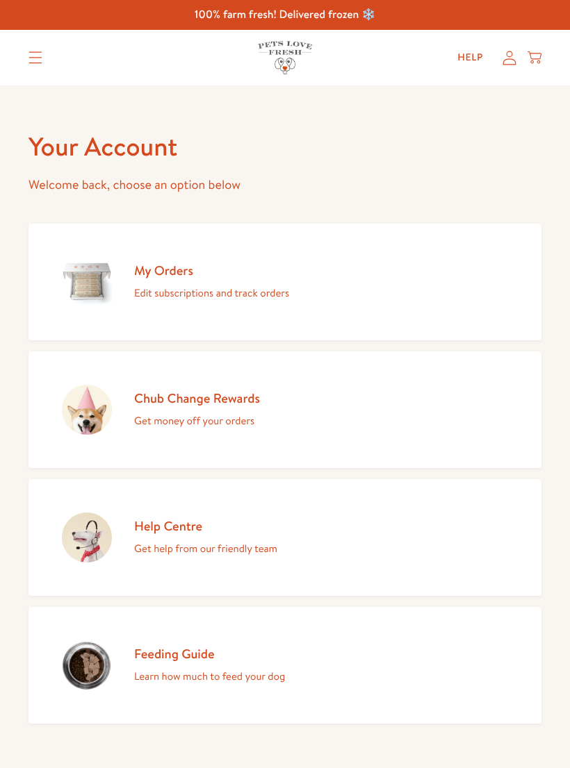 The image size is (570, 768). I want to click on a: Help, so click(470, 58).